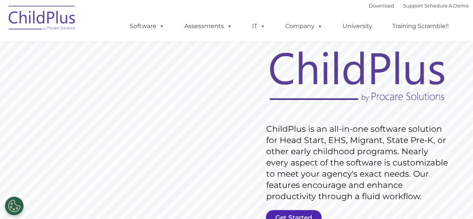 This screenshot has height=219, width=473. What do you see at coordinates (259, 26) in the screenshot?
I see `a: IT` at bounding box center [259, 26].